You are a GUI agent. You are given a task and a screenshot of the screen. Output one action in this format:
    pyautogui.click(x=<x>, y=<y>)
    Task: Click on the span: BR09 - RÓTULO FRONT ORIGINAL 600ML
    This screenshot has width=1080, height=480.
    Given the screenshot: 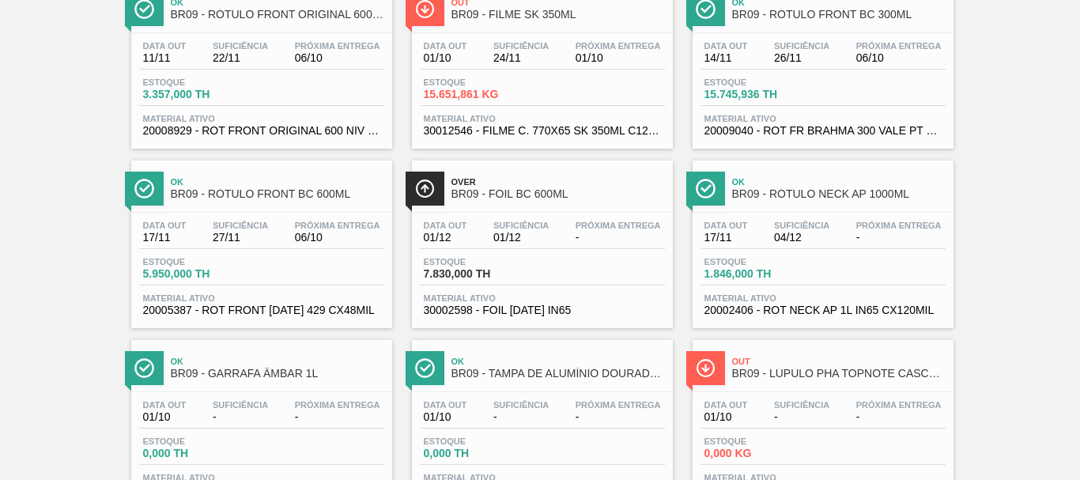 What is the action you would take?
    pyautogui.click(x=277, y=14)
    